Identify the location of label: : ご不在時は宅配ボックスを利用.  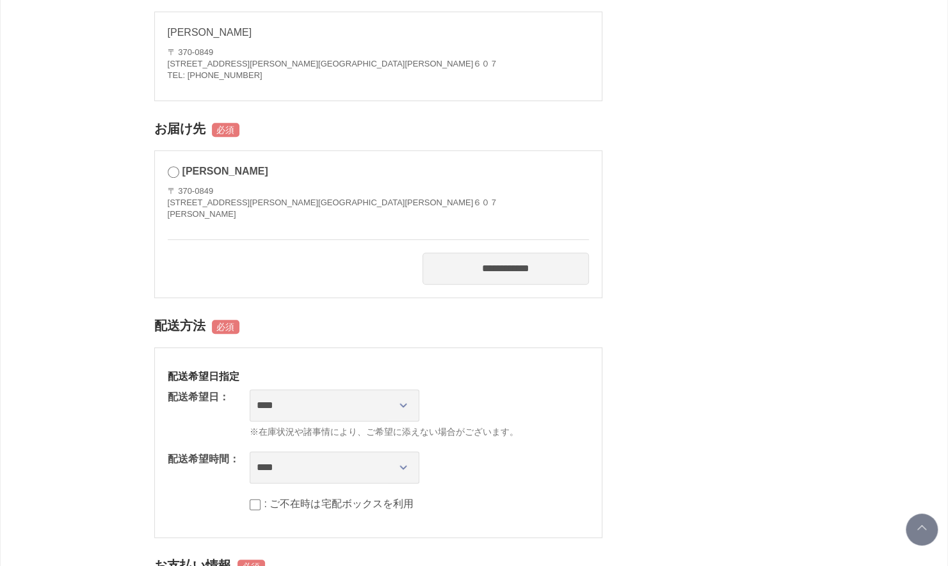
(339, 504).